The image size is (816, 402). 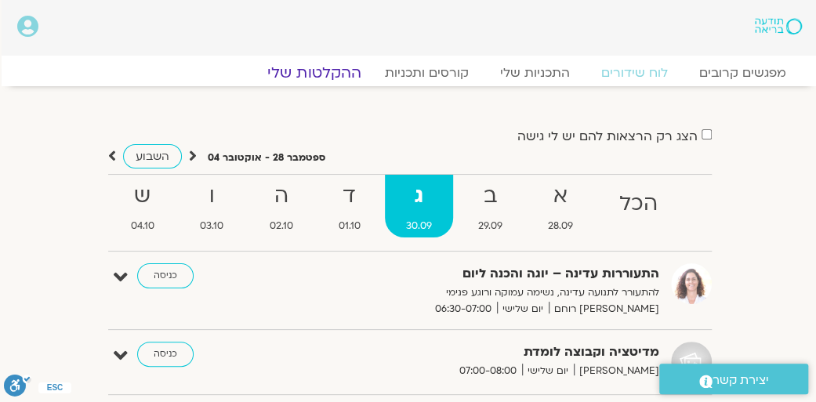 I want to click on strong: ש, so click(x=143, y=196).